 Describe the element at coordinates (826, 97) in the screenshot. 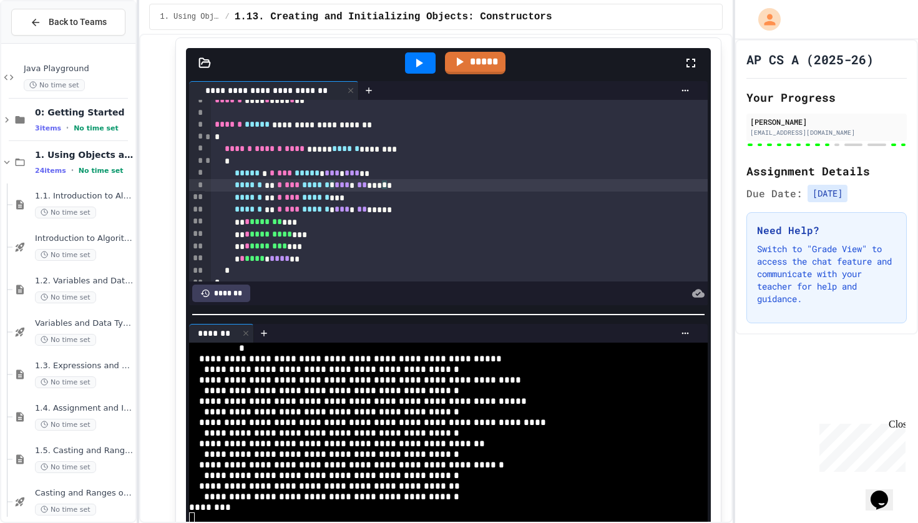

I see `h2: Your Progress` at that location.